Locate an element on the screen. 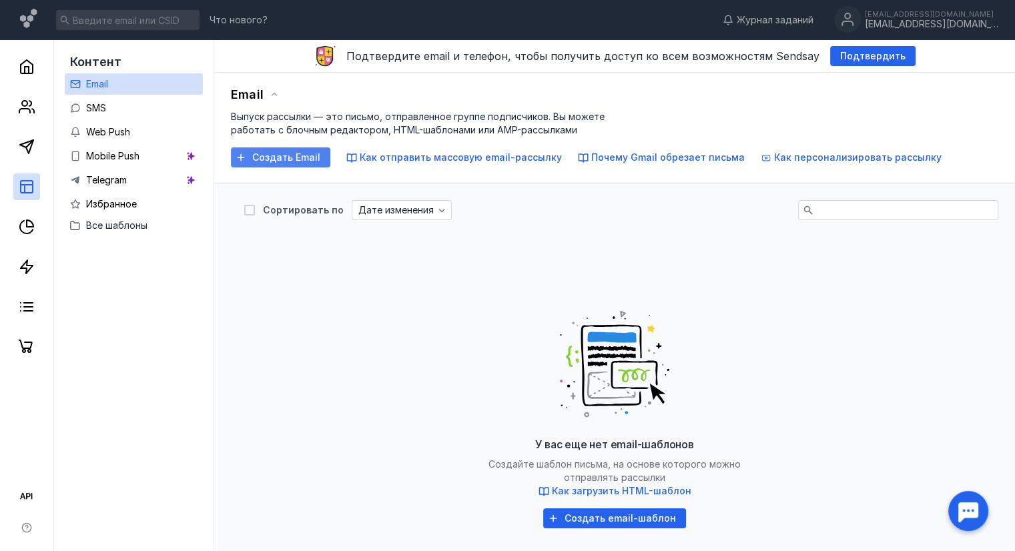 The width and height of the screenshot is (1015, 551). span: Что нового? is located at coordinates (238, 20).